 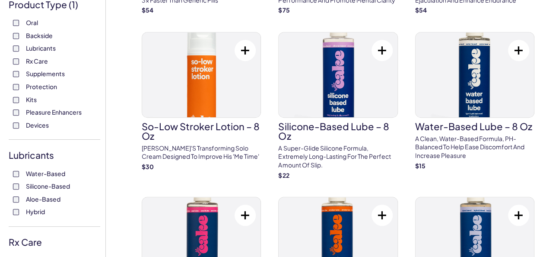 What do you see at coordinates (45, 73) in the screenshot?
I see `span: Supplements` at bounding box center [45, 73].